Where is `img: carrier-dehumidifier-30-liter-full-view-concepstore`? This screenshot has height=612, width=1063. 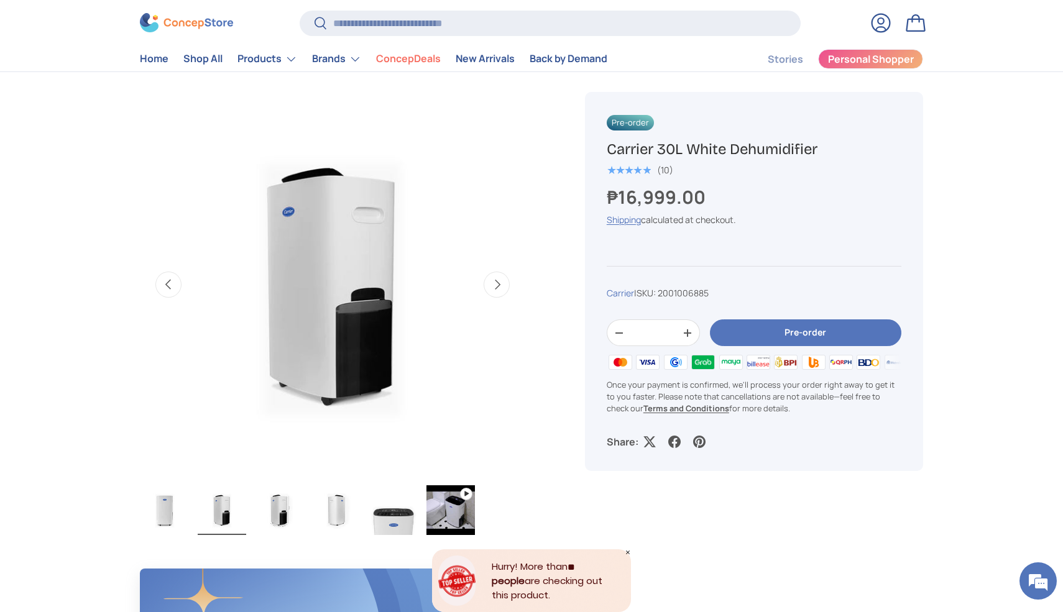
img: carrier-dehumidifier-30-liter-full-view-concepstore is located at coordinates (165, 510).